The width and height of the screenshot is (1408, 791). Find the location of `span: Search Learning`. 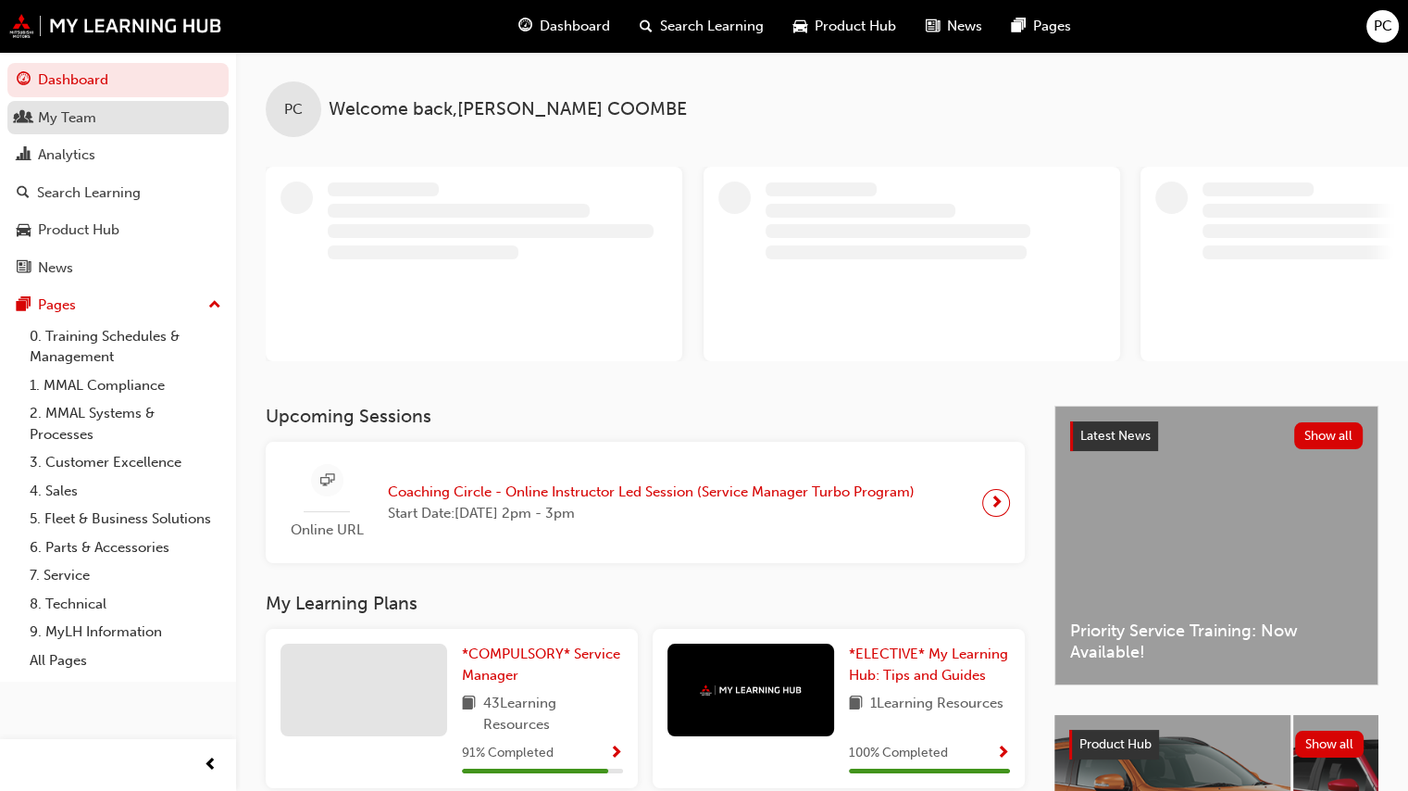

span: Search Learning is located at coordinates (712, 26).